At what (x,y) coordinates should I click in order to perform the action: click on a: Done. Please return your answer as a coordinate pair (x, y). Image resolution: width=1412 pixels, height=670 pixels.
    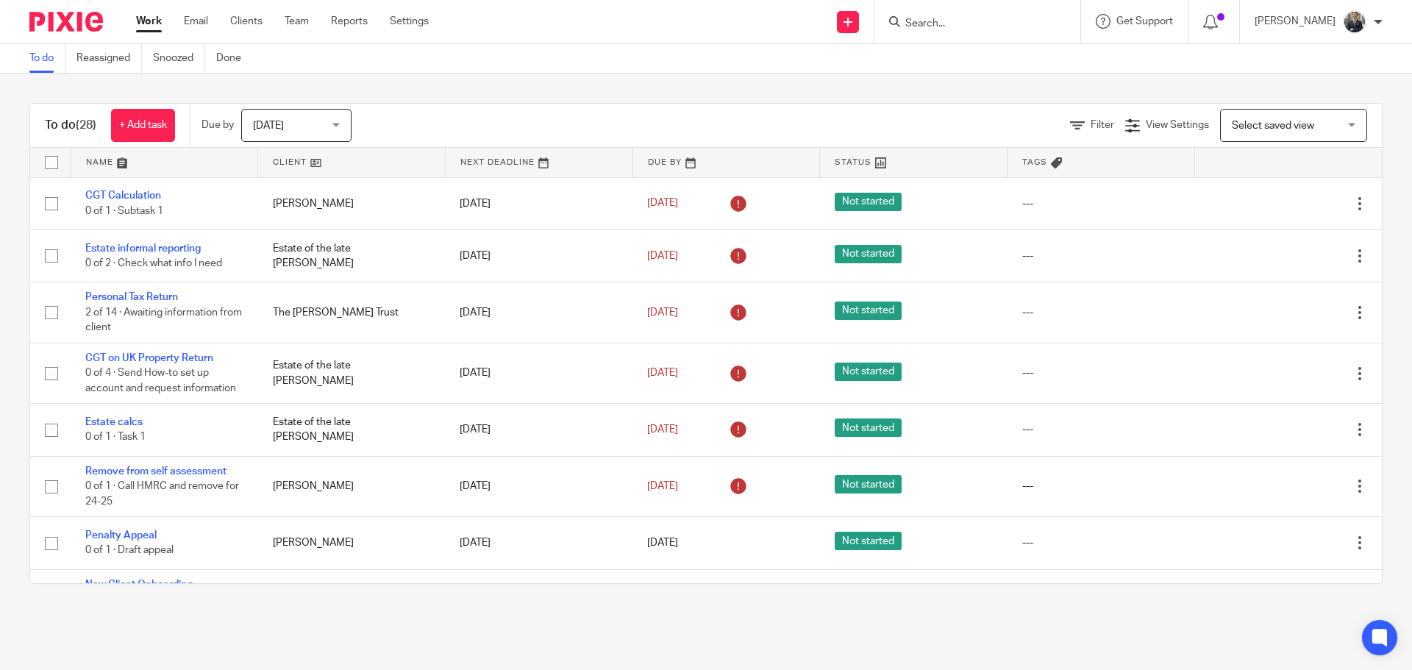
    Looking at the image, I should click on (234, 58).